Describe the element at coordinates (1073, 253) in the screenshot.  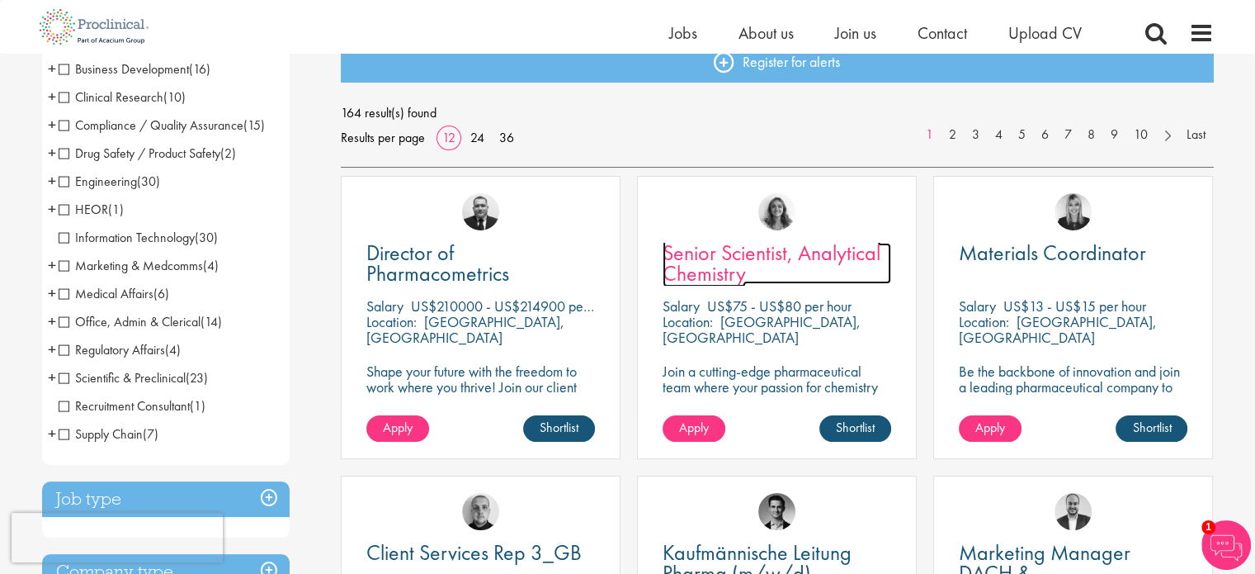
I see `a: Materials Coordinator` at that location.